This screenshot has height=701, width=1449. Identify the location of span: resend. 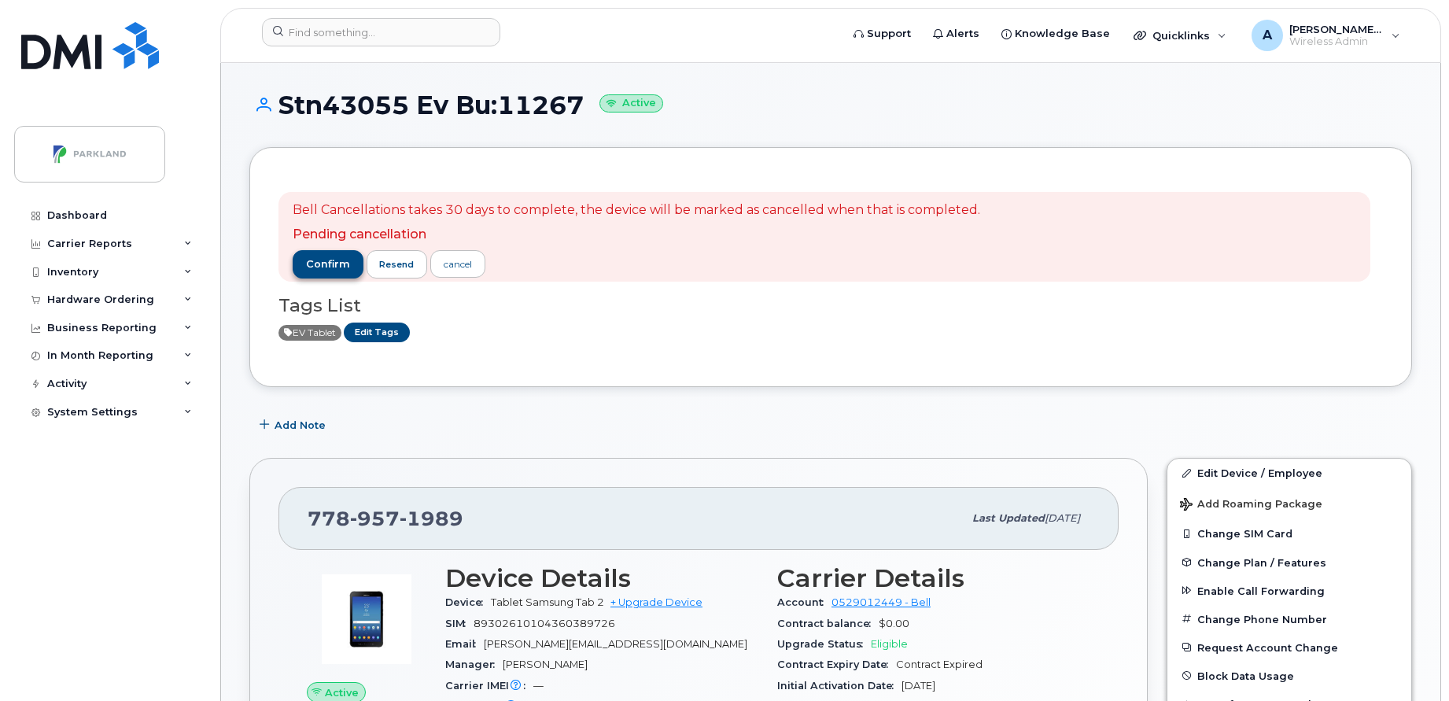
(396, 264).